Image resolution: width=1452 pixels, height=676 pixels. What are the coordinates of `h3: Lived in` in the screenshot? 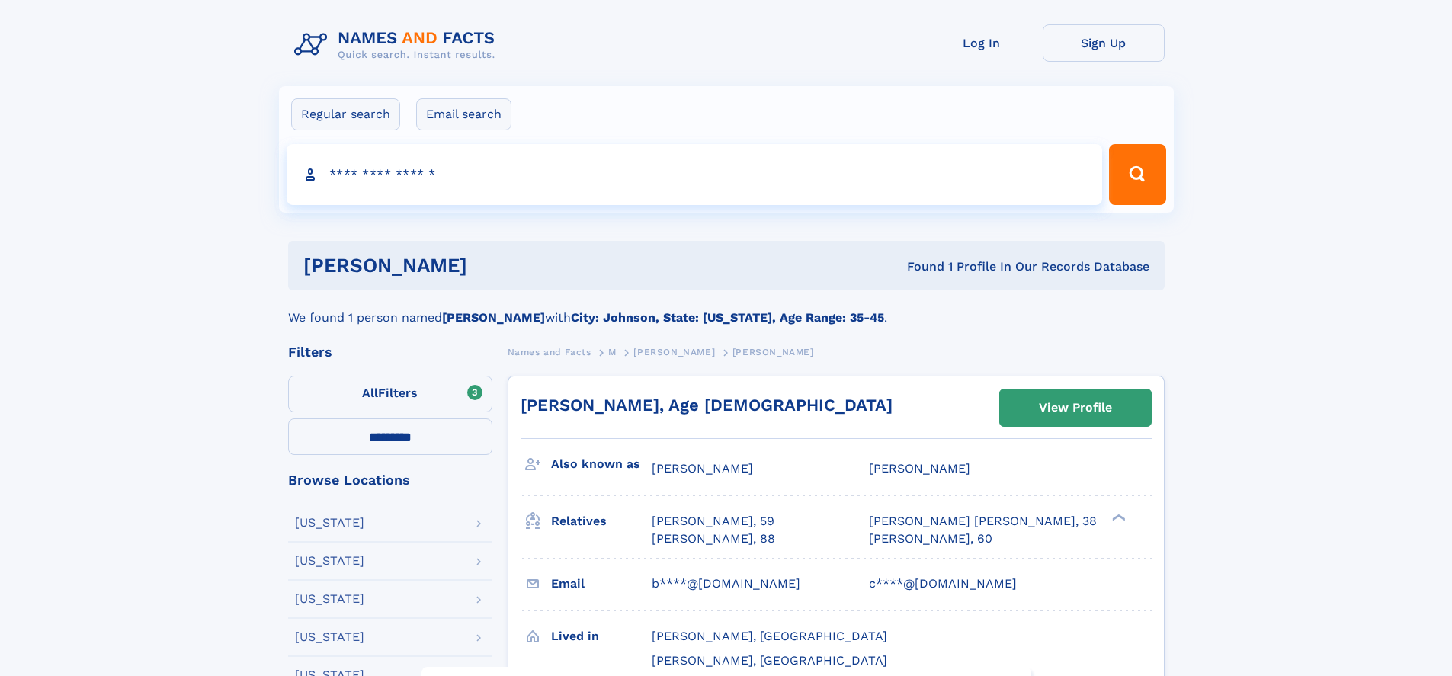 It's located at (601, 636).